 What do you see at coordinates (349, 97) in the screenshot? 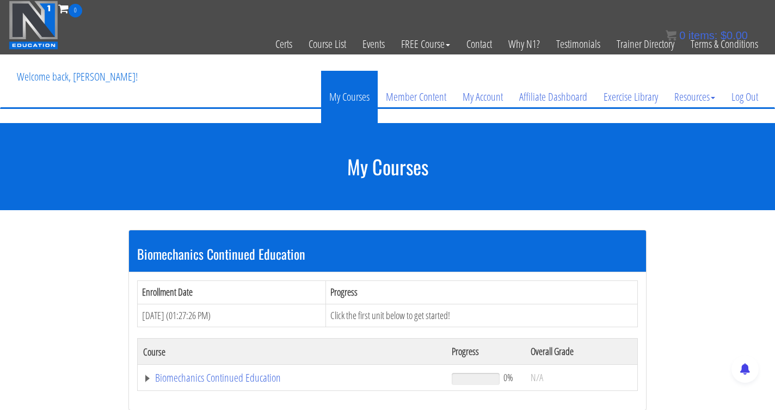
I see `a: My Courses` at bounding box center [349, 97].